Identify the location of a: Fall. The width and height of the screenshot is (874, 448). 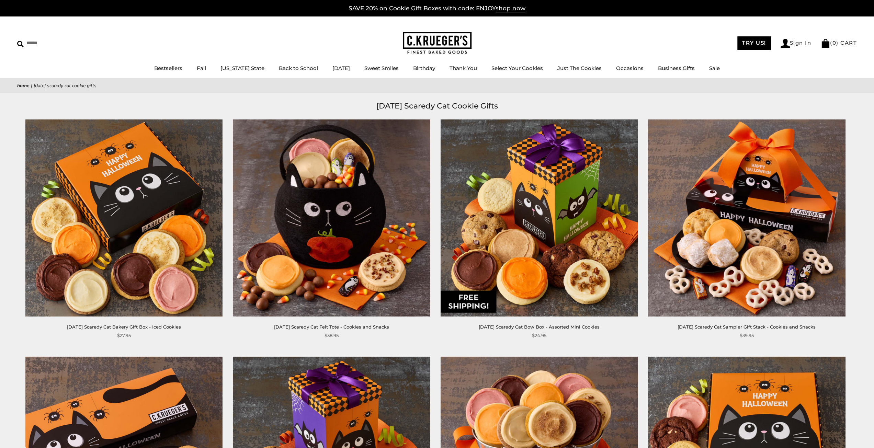
(201, 68).